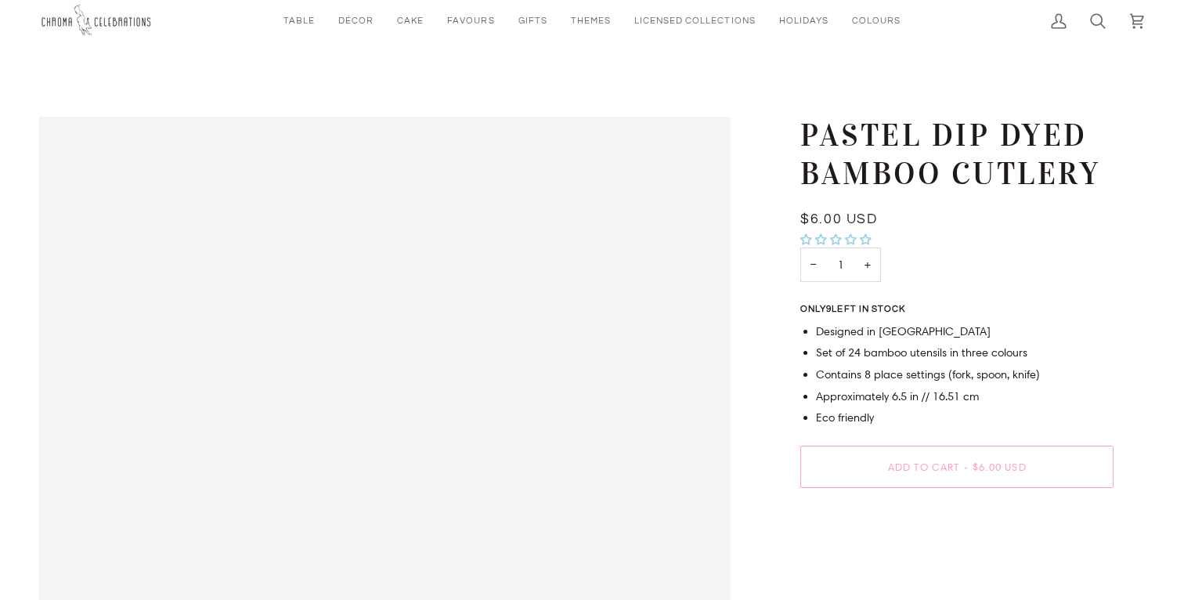 This screenshot has height=600, width=1184. I want to click on span: Gifts, so click(532, 20).